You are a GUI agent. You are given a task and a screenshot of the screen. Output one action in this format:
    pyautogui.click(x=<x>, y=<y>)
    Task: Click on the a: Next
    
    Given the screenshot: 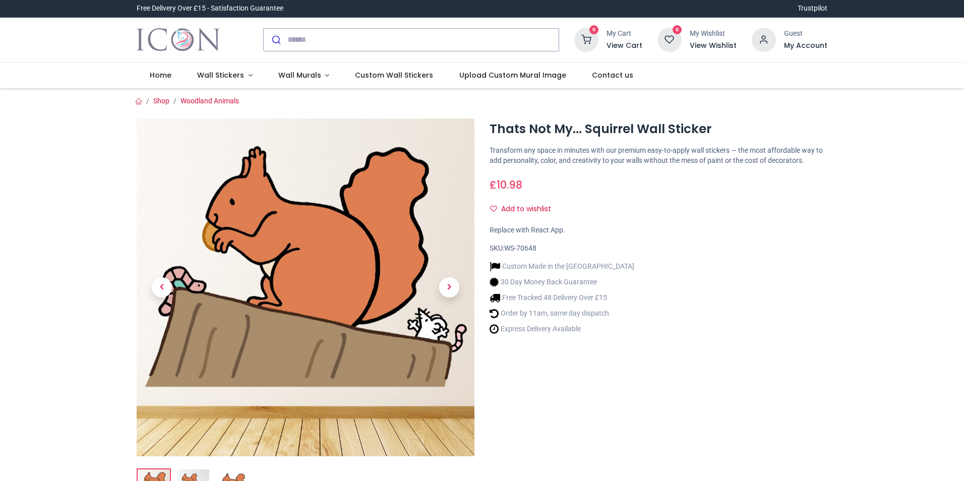 What is the action you would take?
    pyautogui.click(x=449, y=287)
    